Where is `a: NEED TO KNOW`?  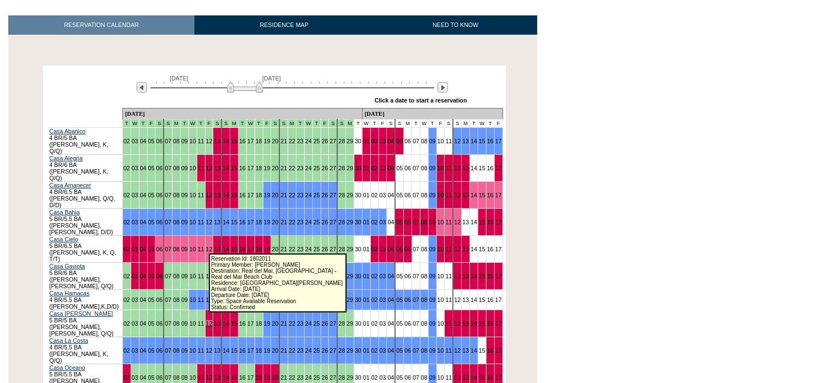 a: NEED TO KNOW is located at coordinates (455, 25).